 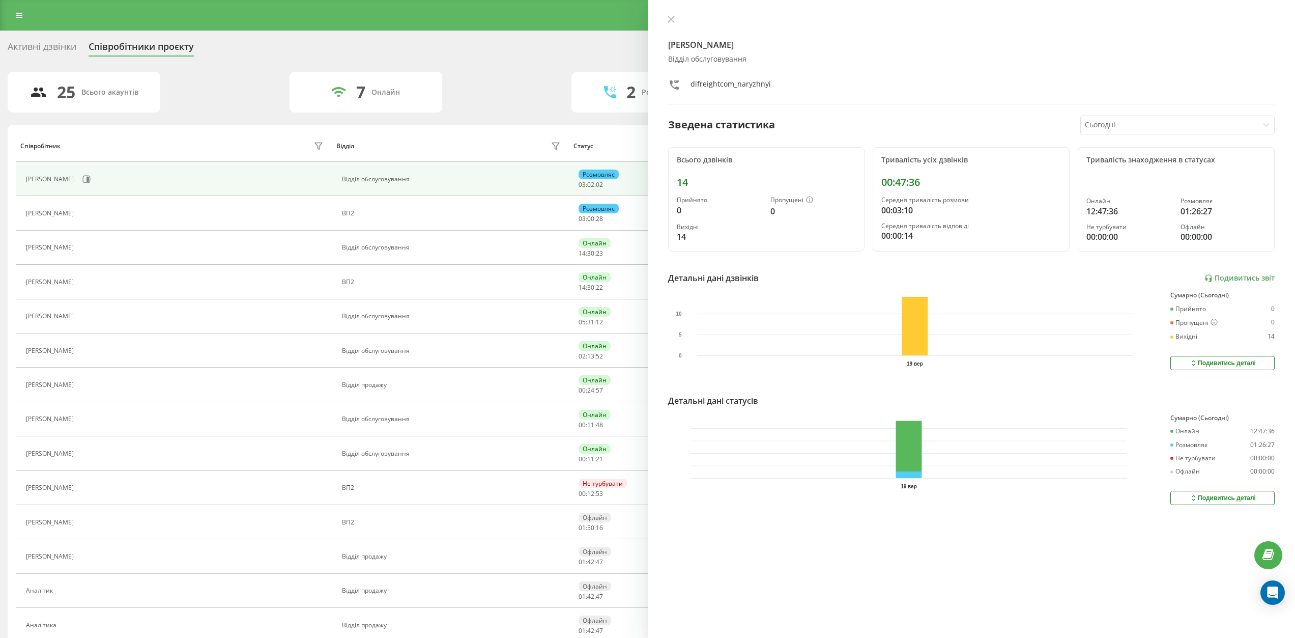 What do you see at coordinates (582, 322) in the screenshot?
I see `span: 05` at bounding box center [582, 322].